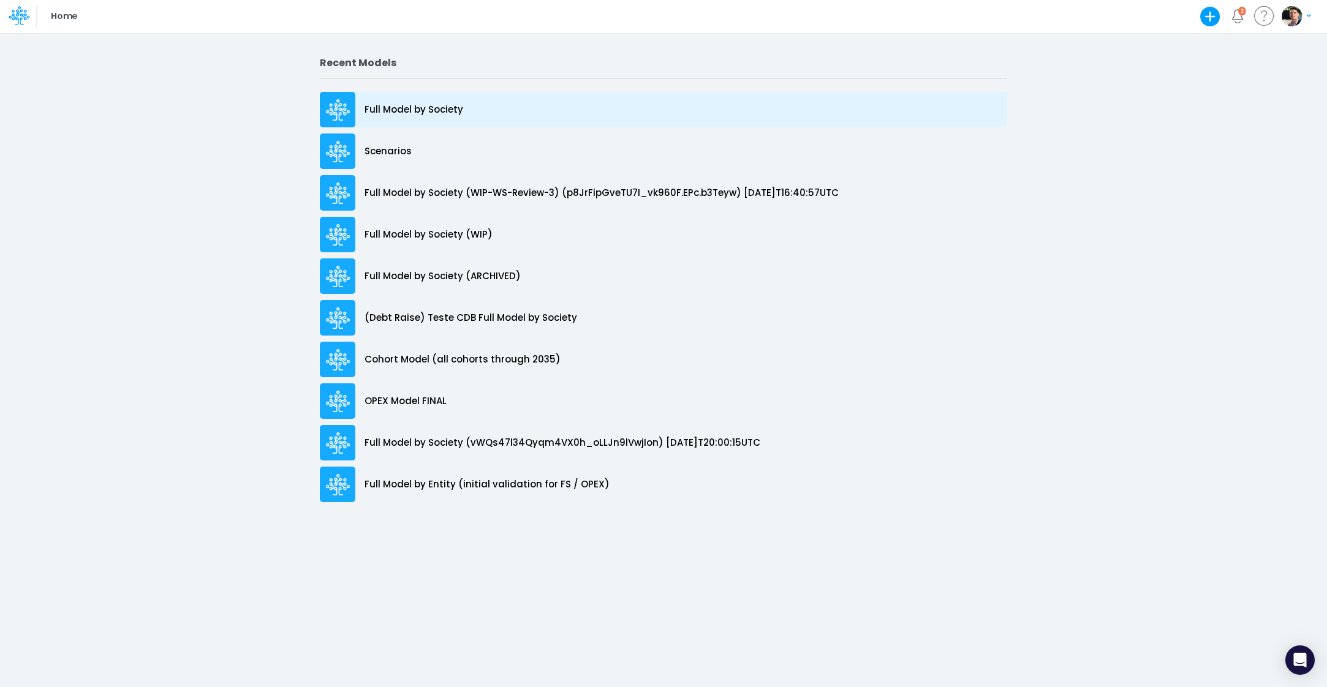 The image size is (1327, 687). What do you see at coordinates (664, 110) in the screenshot?
I see `a: Full Model by Society` at bounding box center [664, 110].